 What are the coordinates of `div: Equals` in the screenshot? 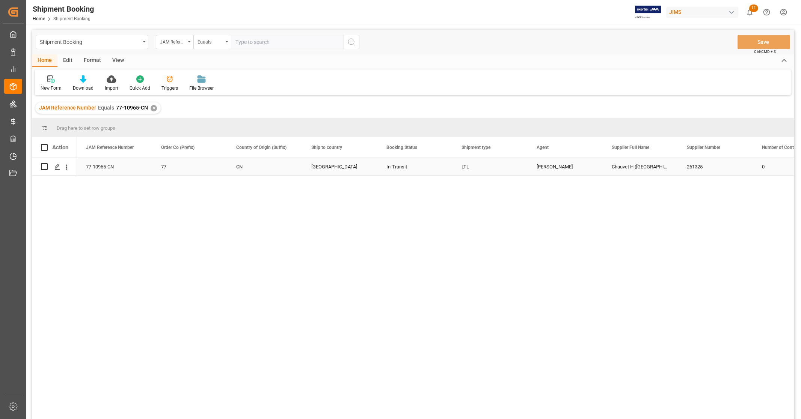 It's located at (210, 41).